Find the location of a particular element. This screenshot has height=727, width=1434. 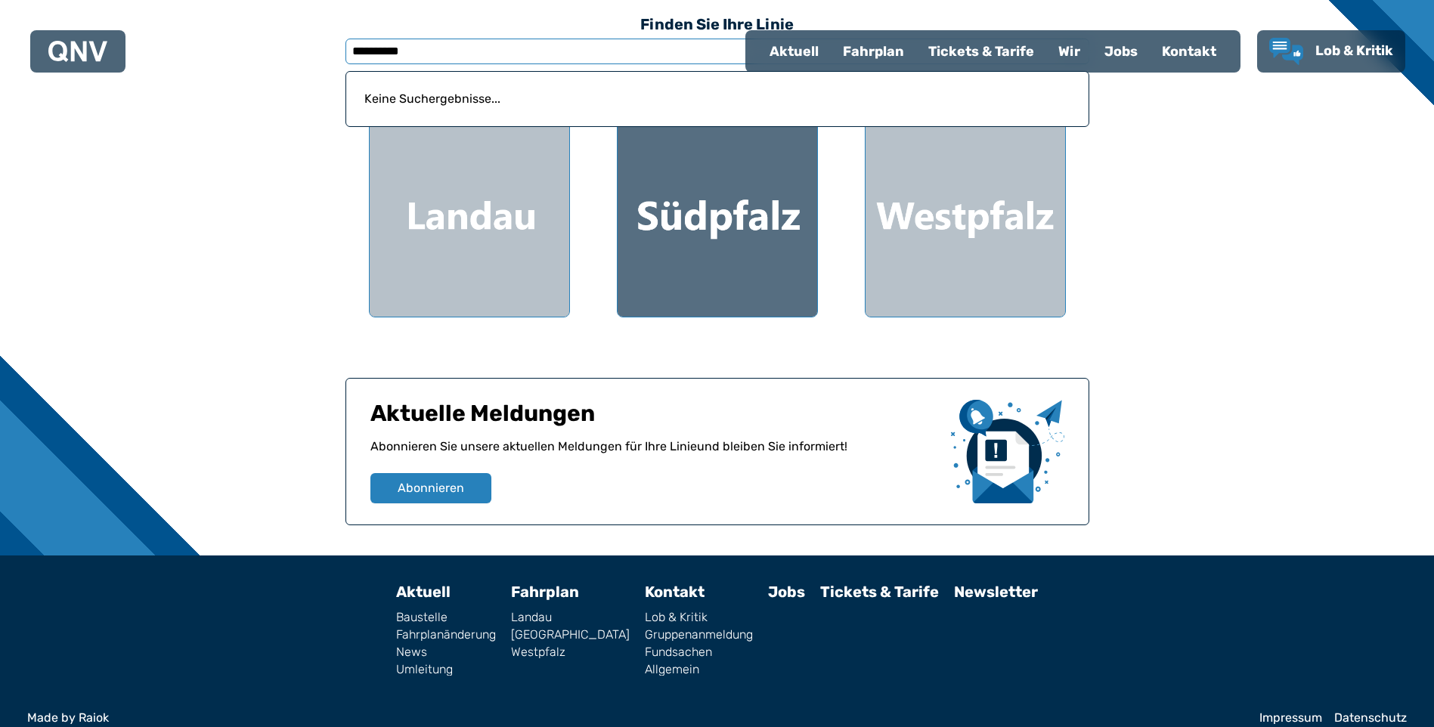

a: Newsletter is located at coordinates (996, 592).